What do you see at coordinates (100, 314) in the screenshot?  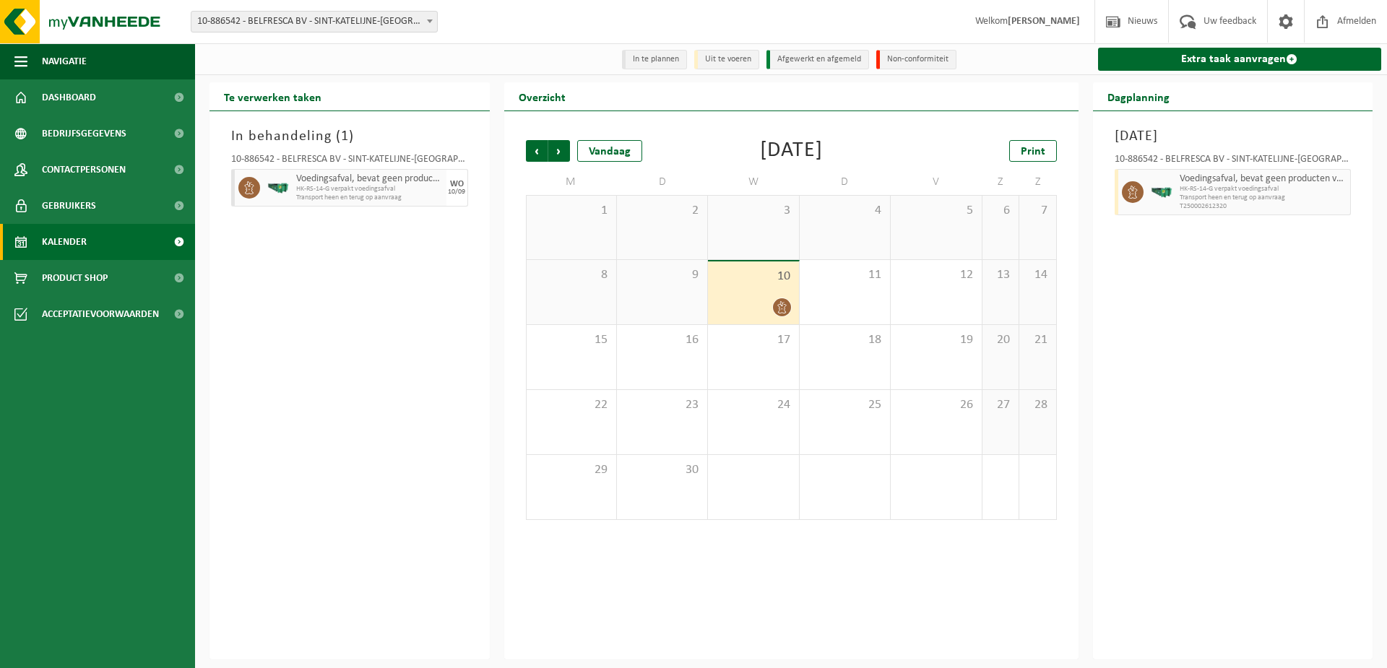 I see `span: Acceptatievoorwaarden` at bounding box center [100, 314].